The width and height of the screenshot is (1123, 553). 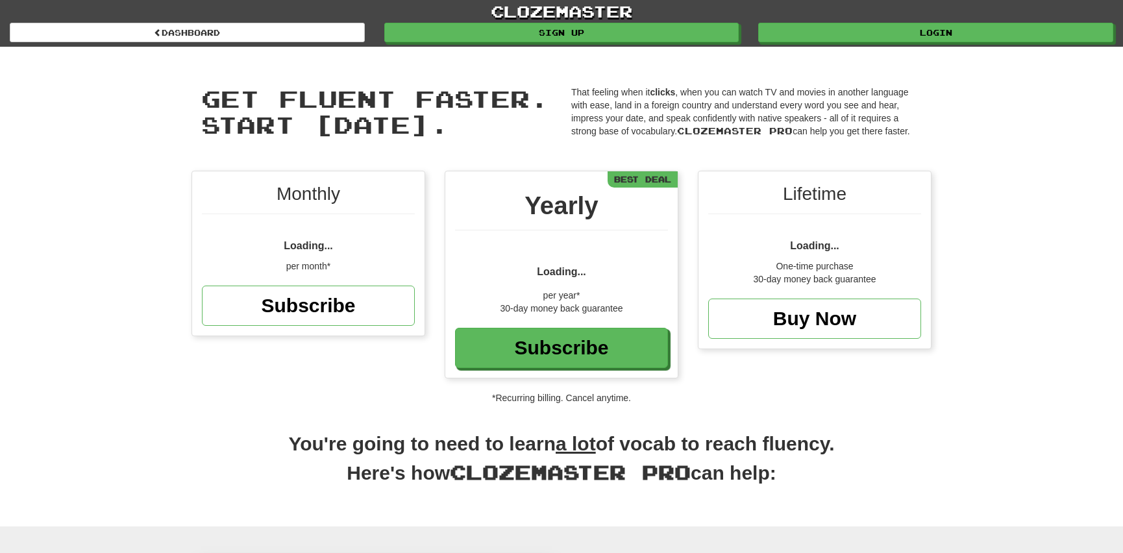 What do you see at coordinates (815, 266) in the screenshot?
I see `div: One-time purchase` at bounding box center [815, 266].